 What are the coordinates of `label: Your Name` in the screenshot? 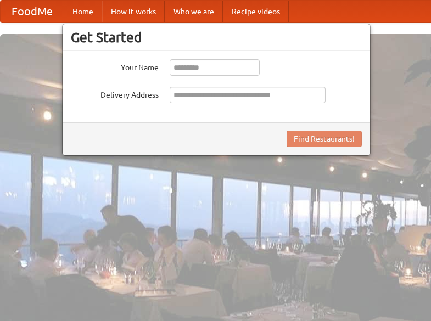 It's located at (115, 66).